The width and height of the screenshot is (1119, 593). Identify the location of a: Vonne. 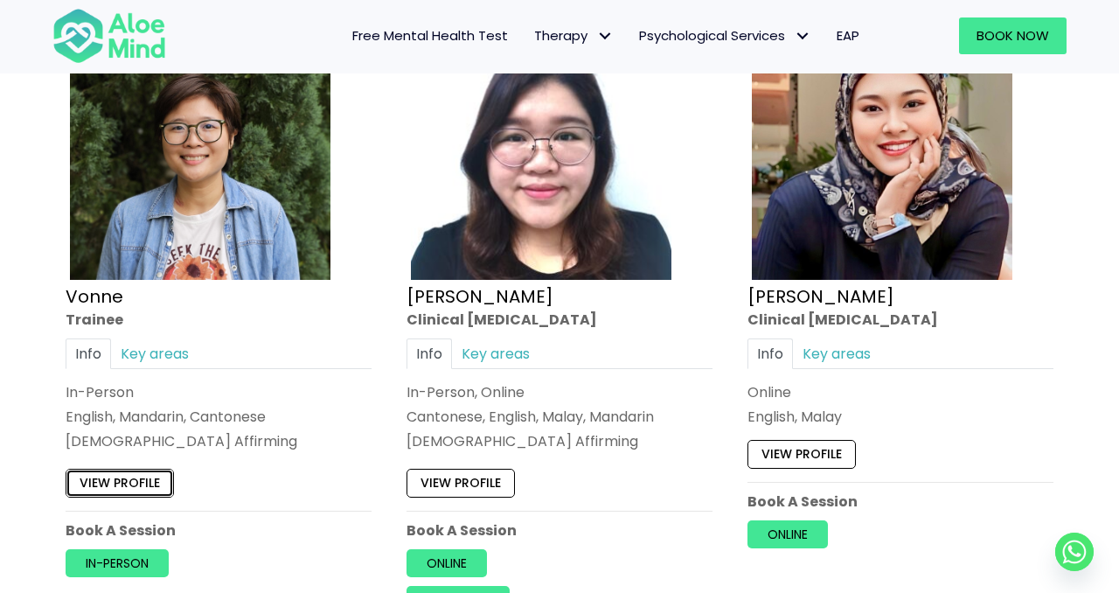
(94, 296).